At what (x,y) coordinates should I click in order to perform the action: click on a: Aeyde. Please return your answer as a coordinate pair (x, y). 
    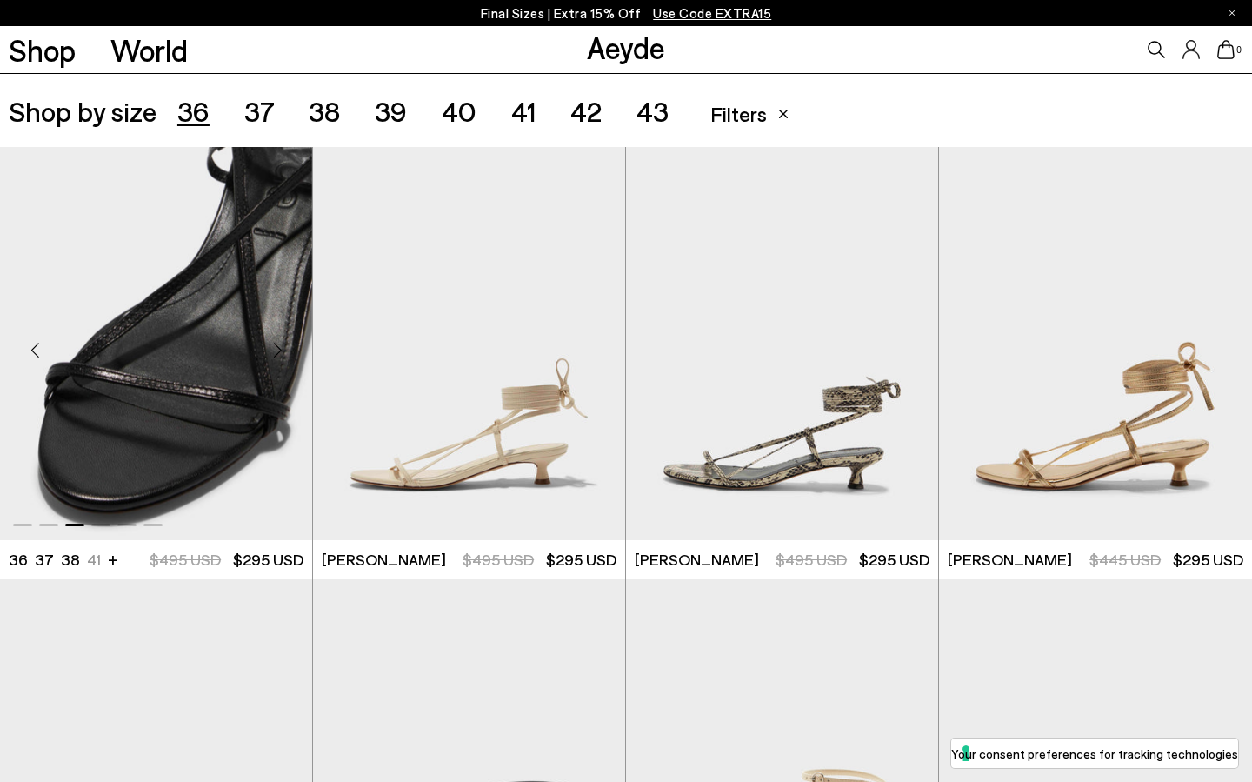
    Looking at the image, I should click on (626, 47).